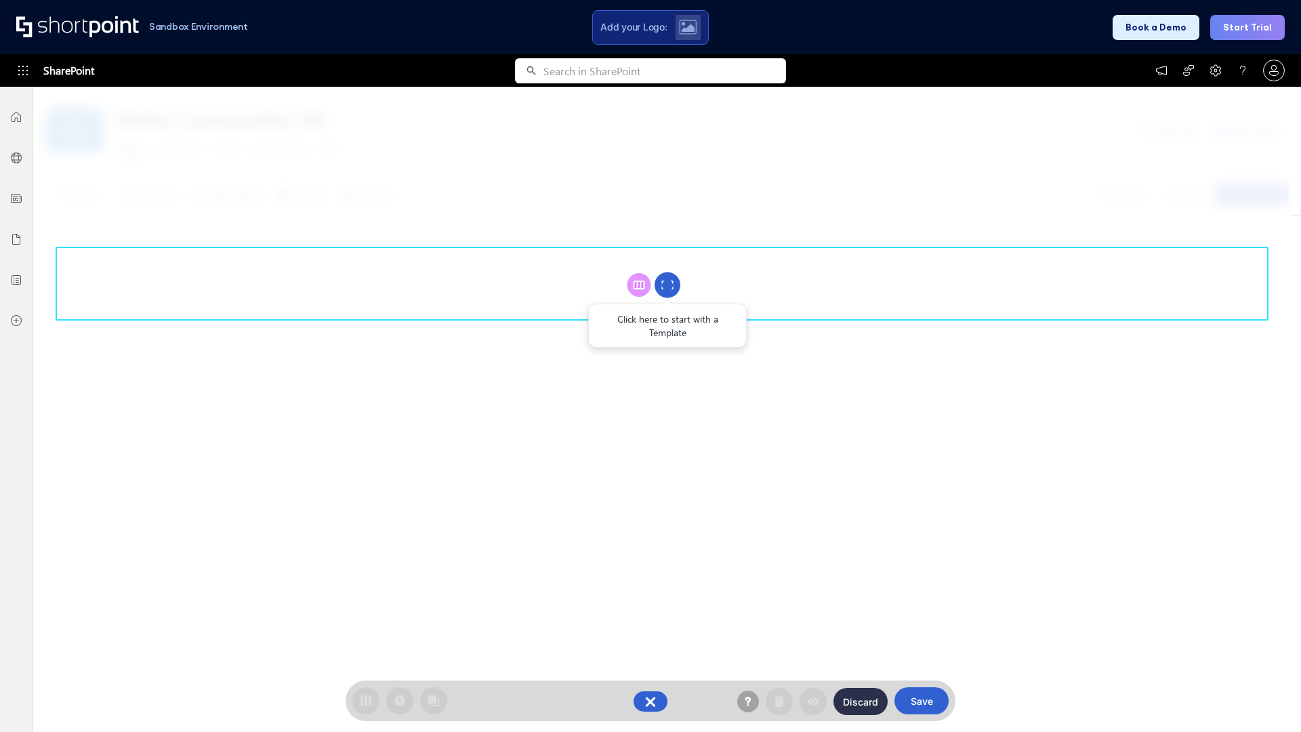 This screenshot has width=1301, height=732. I want to click on button: Start Trial, so click(1248, 27).